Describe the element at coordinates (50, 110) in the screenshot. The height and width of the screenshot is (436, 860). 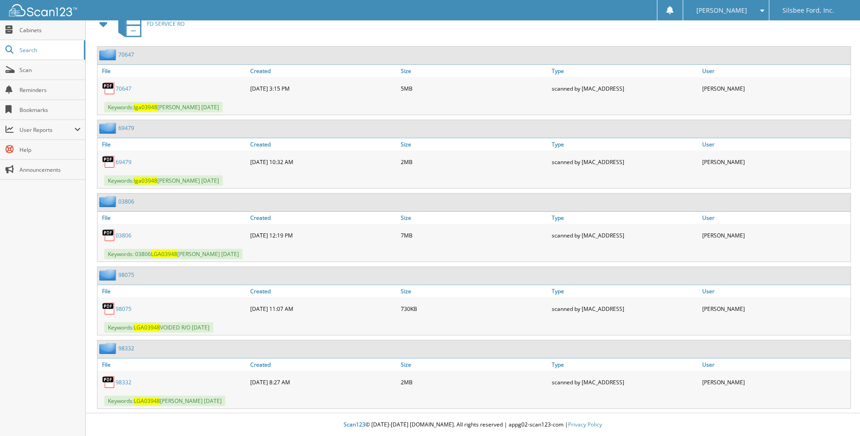
I see `span: Bookmarks` at that location.